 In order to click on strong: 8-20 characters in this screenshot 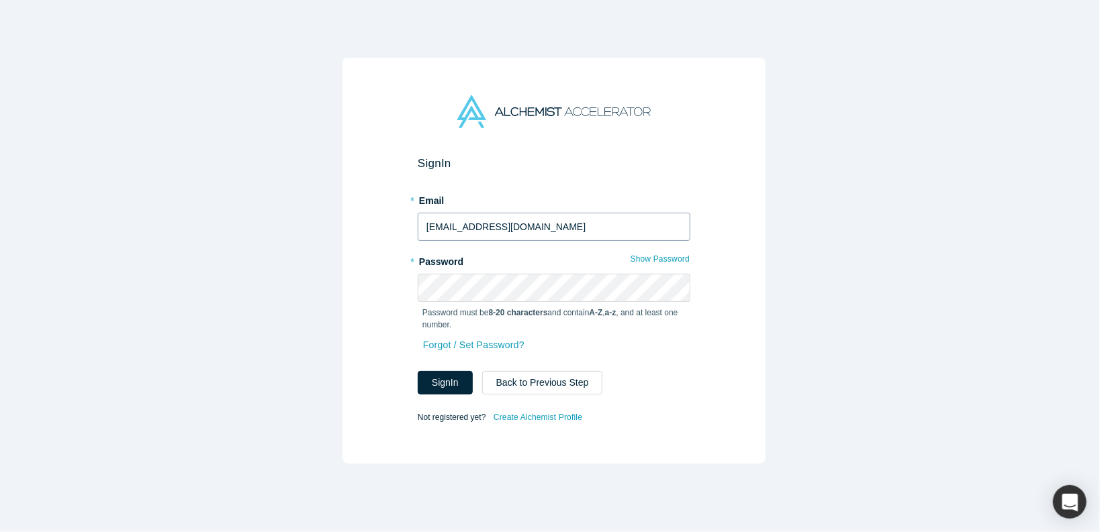, I will do `click(518, 313)`.